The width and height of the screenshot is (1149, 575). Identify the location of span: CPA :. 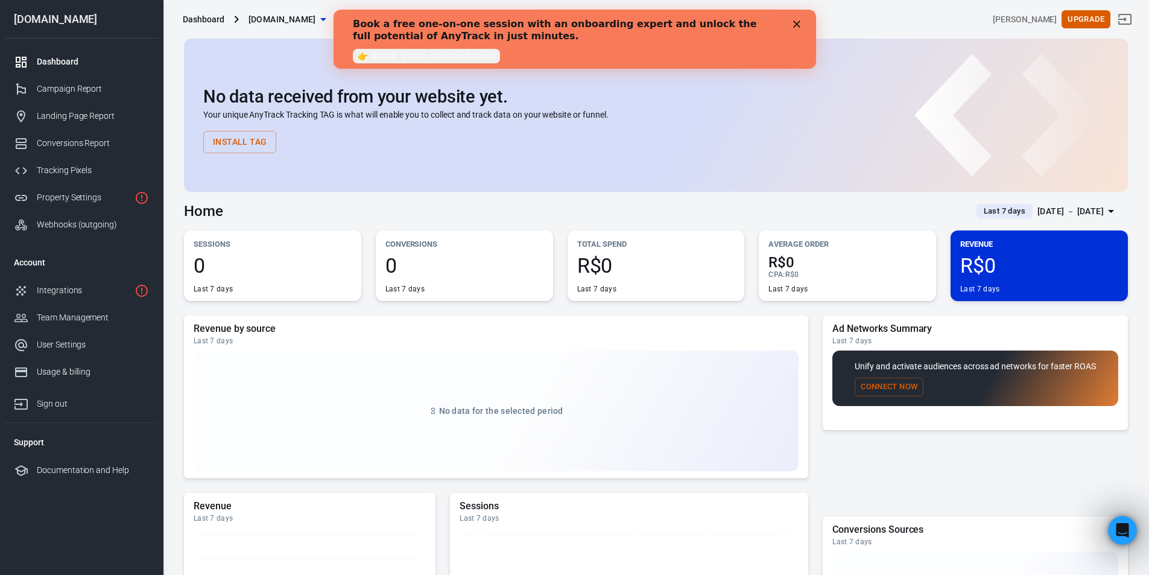
(776, 274).